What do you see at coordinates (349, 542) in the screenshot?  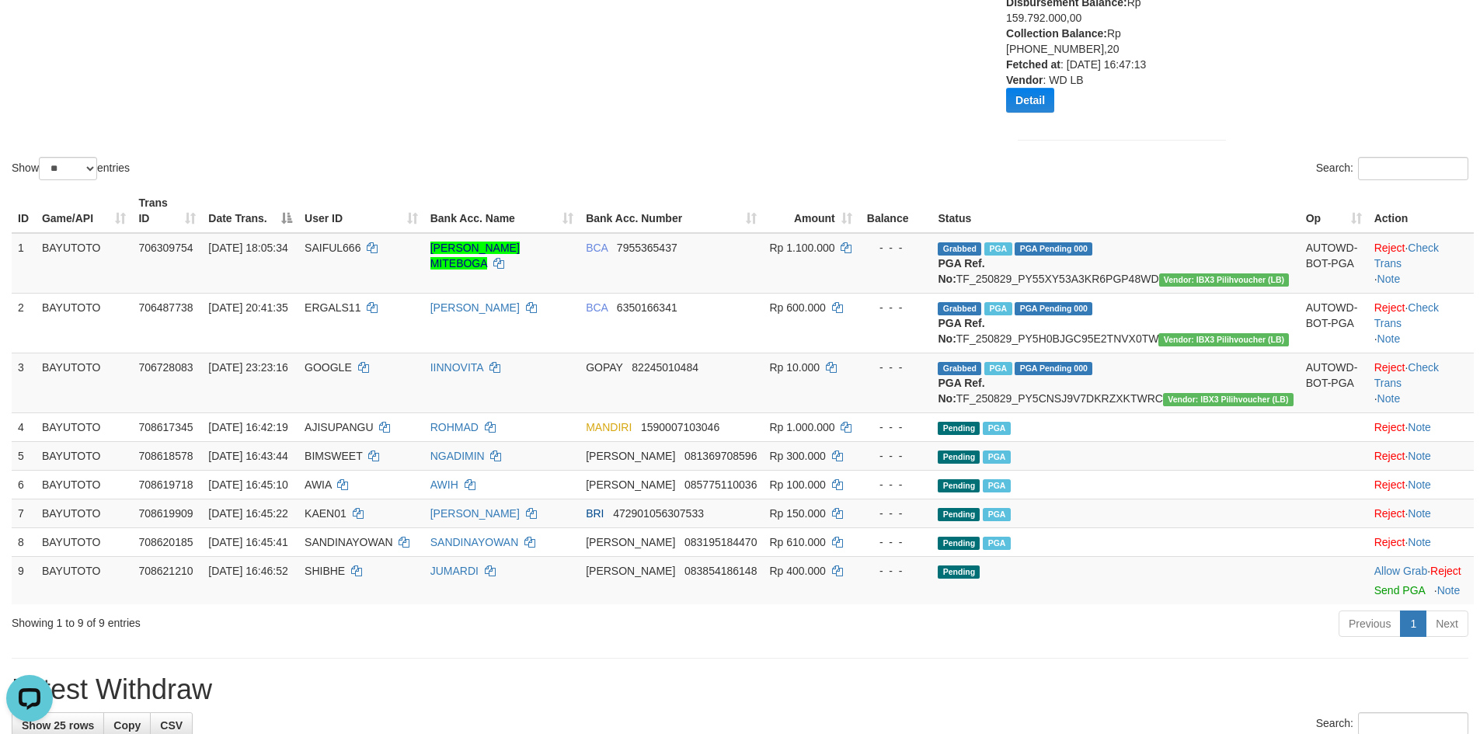 I see `span: SANDINAYOWAN` at bounding box center [349, 542].